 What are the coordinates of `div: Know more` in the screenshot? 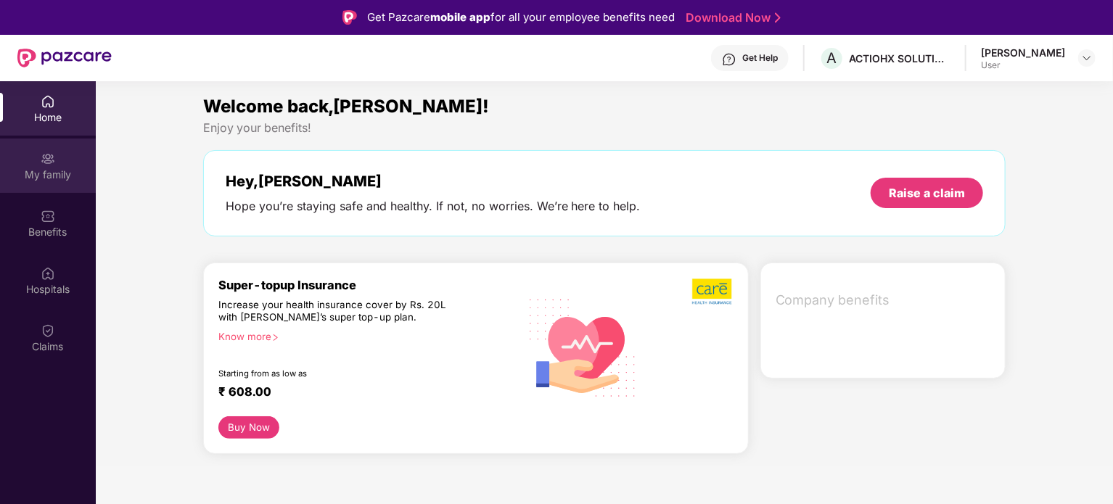 It's located at (364, 336).